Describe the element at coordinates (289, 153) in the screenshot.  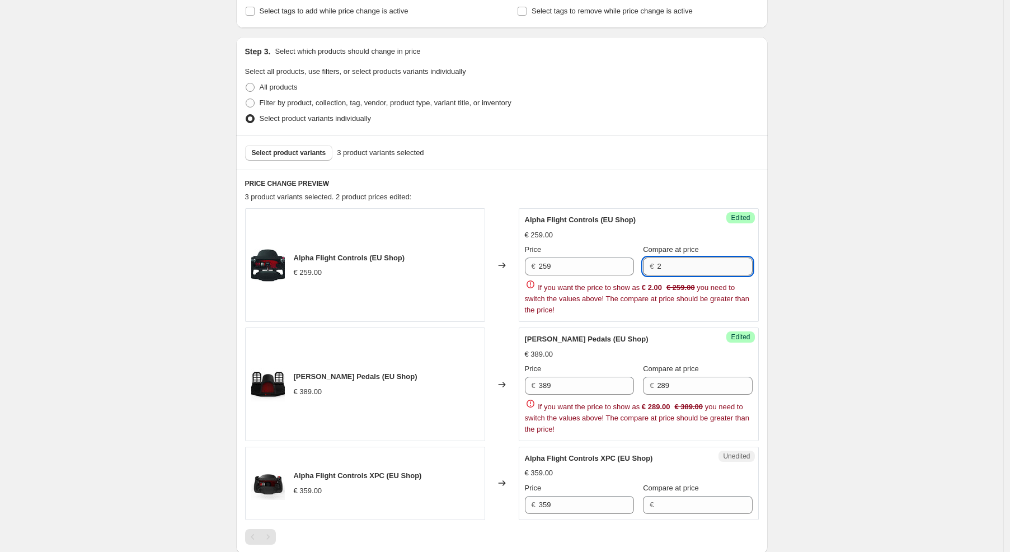
I see `span: Select product variants` at that location.